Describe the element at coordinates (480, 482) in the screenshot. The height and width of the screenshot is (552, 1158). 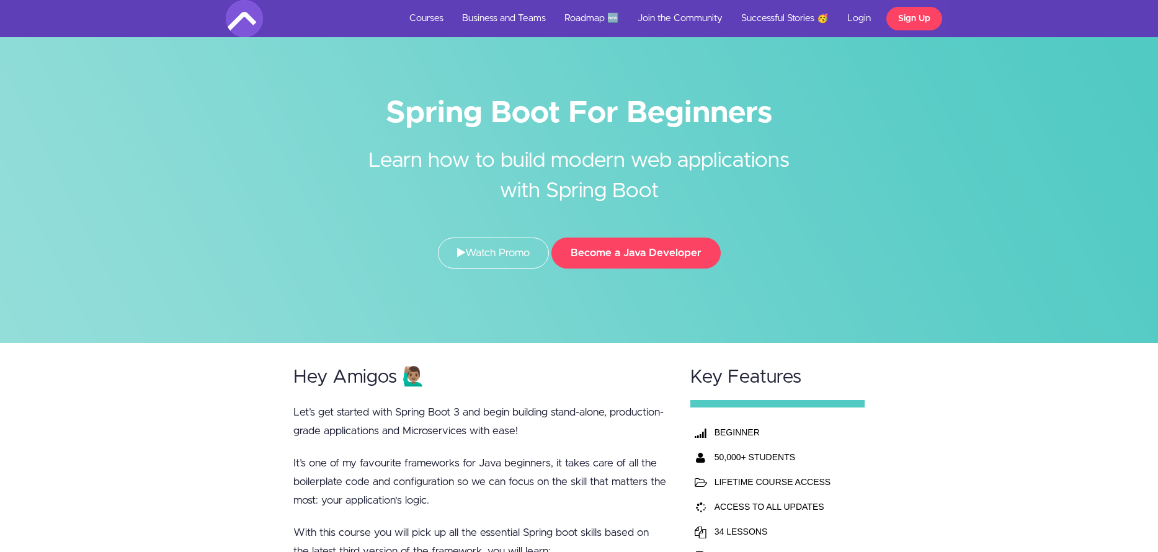
I see `p: It’s one of my favourite frameworks for Java beginners, it takes care of all the boilerplate code...` at that location.